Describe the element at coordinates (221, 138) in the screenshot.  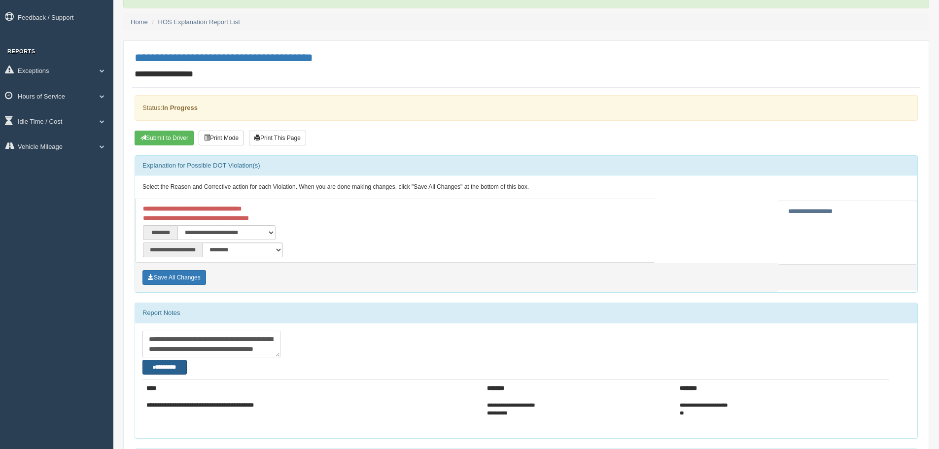
I see `button: Print Mode` at that location.